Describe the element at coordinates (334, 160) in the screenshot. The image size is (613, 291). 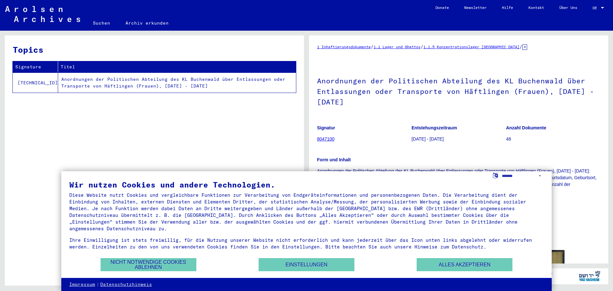
I see `b: Form und Inhalt` at that location.